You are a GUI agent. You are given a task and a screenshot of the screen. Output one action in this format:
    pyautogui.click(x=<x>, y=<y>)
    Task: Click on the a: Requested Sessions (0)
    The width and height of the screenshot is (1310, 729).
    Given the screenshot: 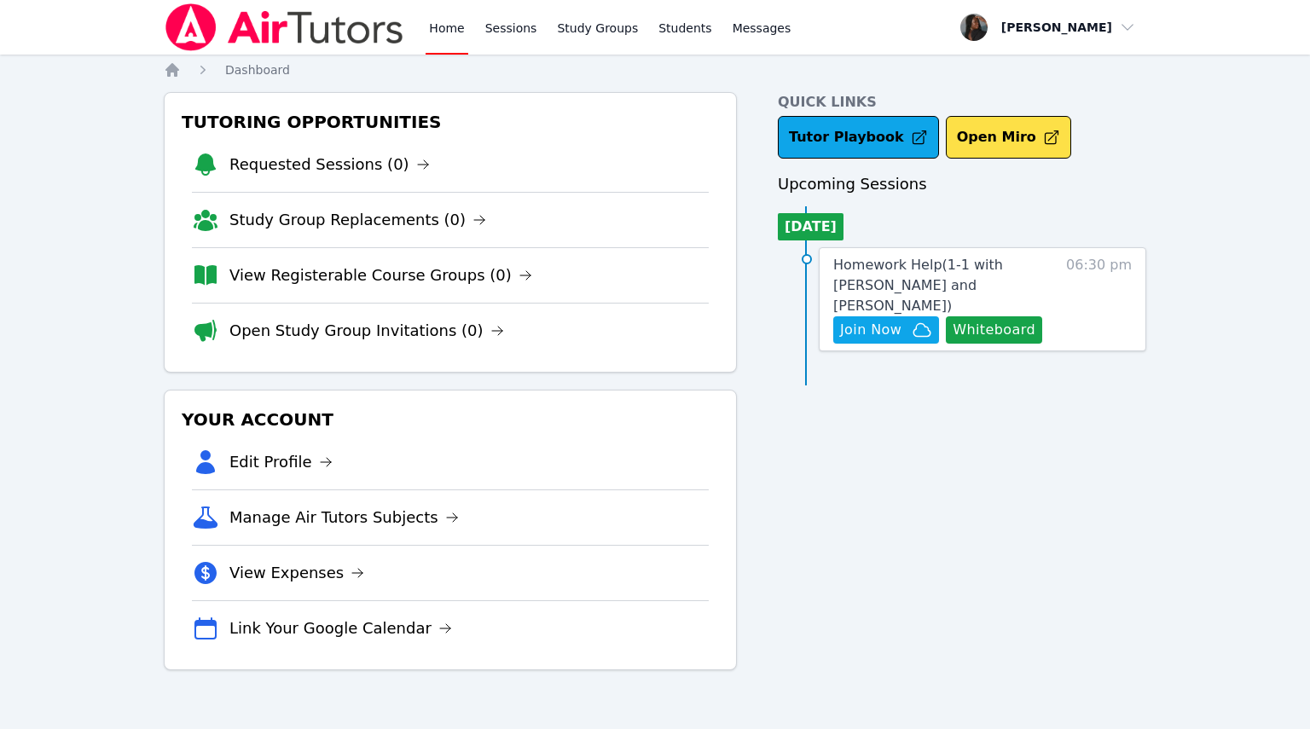 What is the action you would take?
    pyautogui.click(x=329, y=165)
    